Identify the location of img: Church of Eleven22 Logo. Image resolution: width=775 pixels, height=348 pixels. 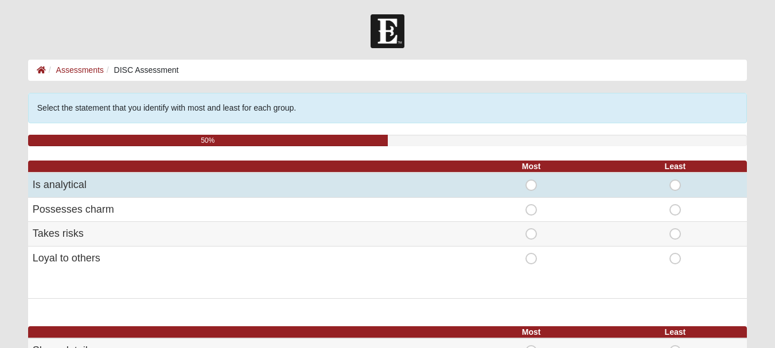
(387, 31).